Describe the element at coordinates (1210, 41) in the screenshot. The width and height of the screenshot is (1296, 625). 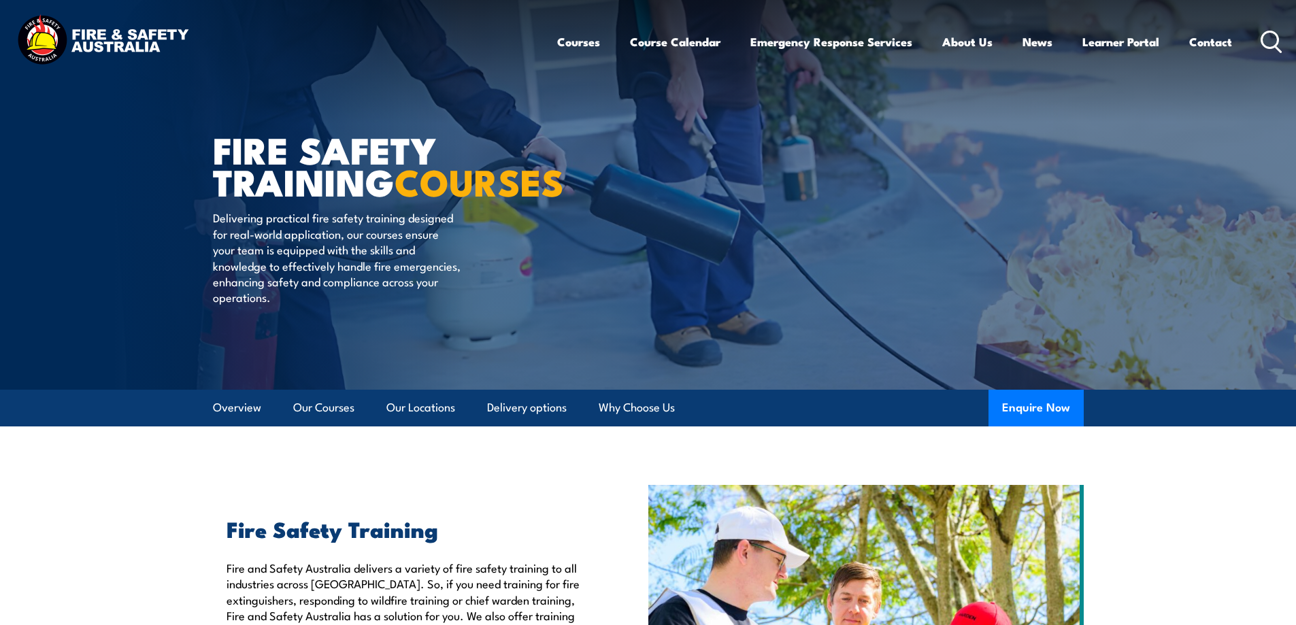
I see `a: Contact` at that location.